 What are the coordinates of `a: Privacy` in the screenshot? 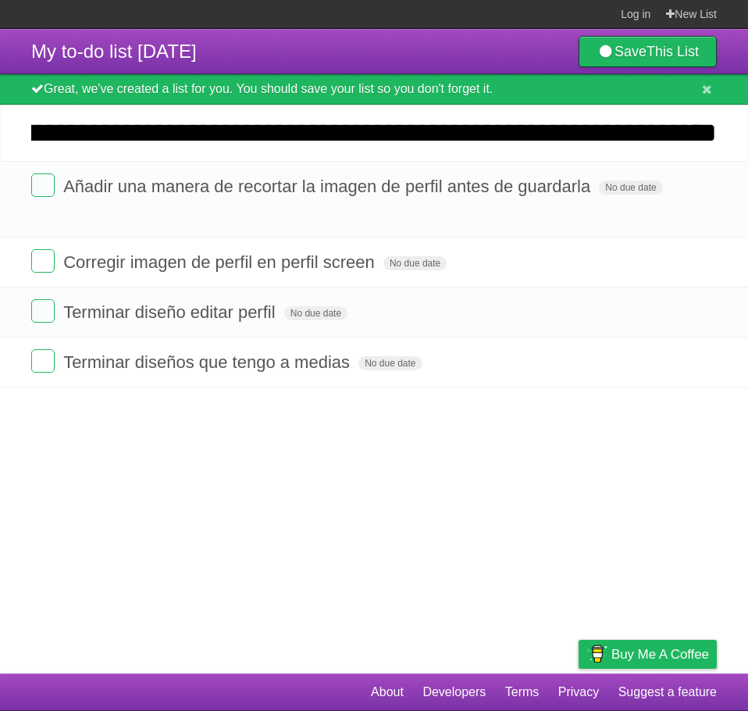 It's located at (579, 692).